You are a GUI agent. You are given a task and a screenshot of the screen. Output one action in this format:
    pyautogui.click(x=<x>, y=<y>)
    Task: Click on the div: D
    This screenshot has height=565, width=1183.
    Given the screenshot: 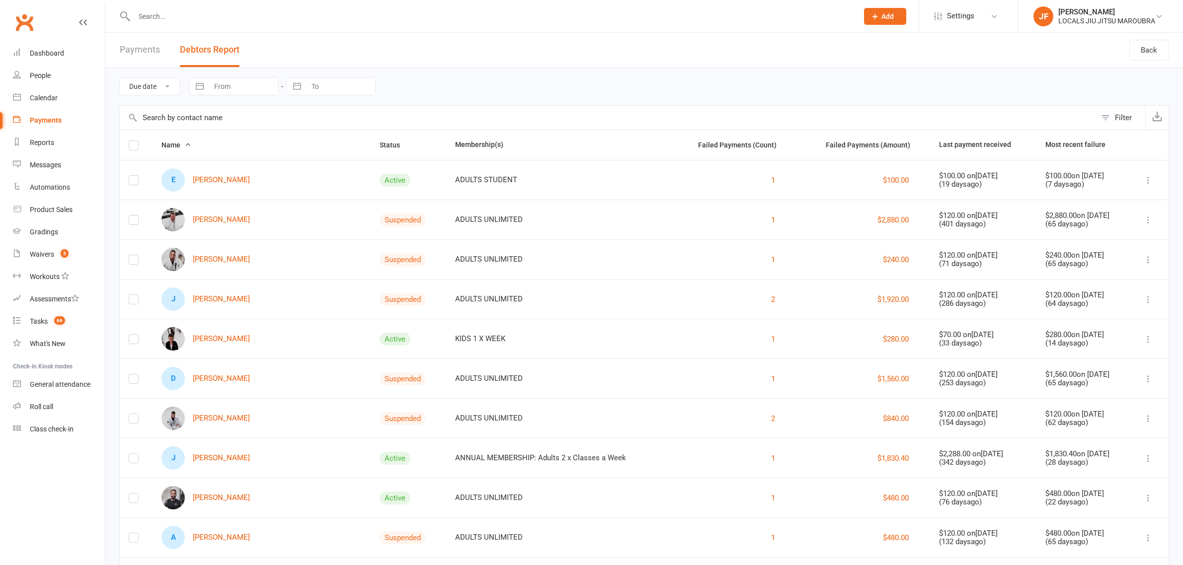 What is the action you would take?
    pyautogui.click(x=173, y=378)
    